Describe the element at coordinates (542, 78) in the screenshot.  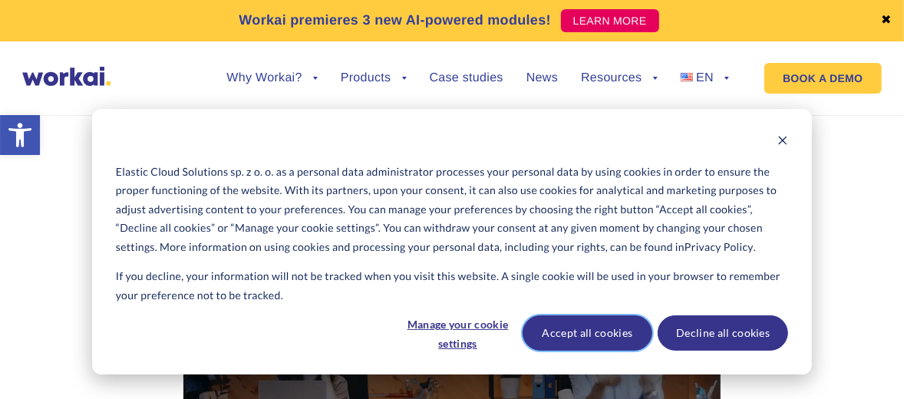
I see `a: News` at that location.